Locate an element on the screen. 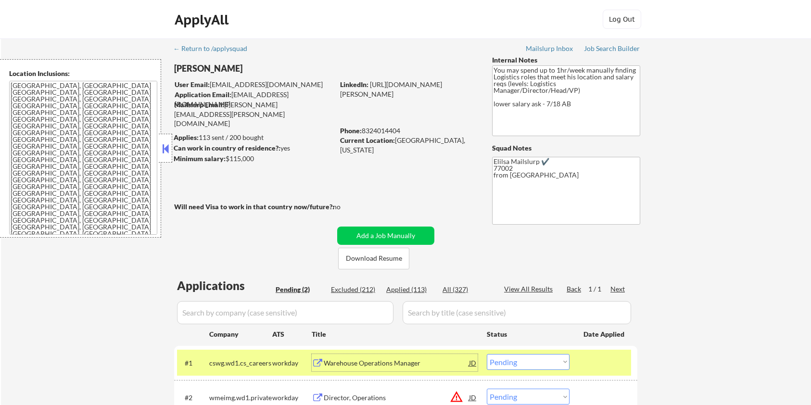 This screenshot has width=811, height=405. button: warning_amber is located at coordinates (457, 397).